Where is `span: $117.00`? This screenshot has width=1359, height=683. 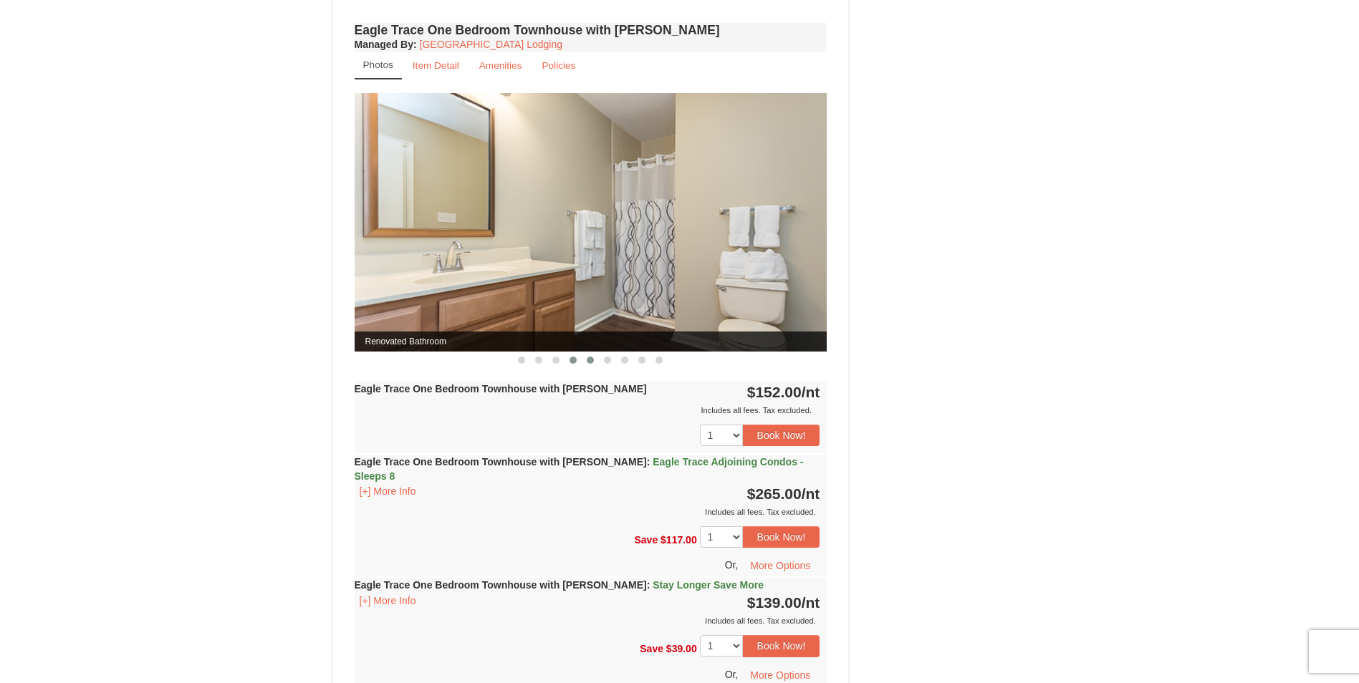
span: $117.00 is located at coordinates (678, 540).